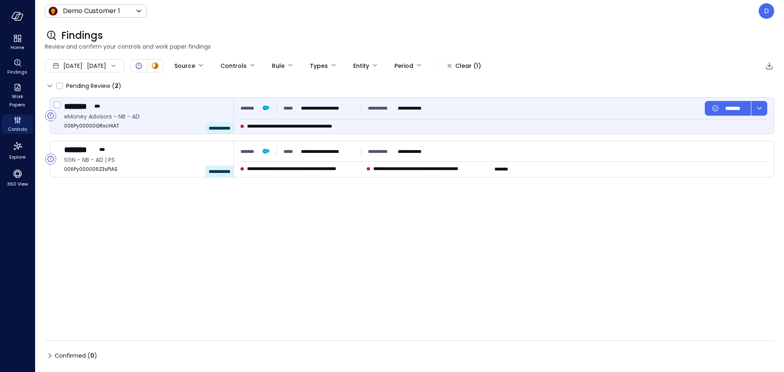 The height and width of the screenshot is (372, 784). Describe the element at coordinates (766, 11) in the screenshot. I see `p: D` at that location.